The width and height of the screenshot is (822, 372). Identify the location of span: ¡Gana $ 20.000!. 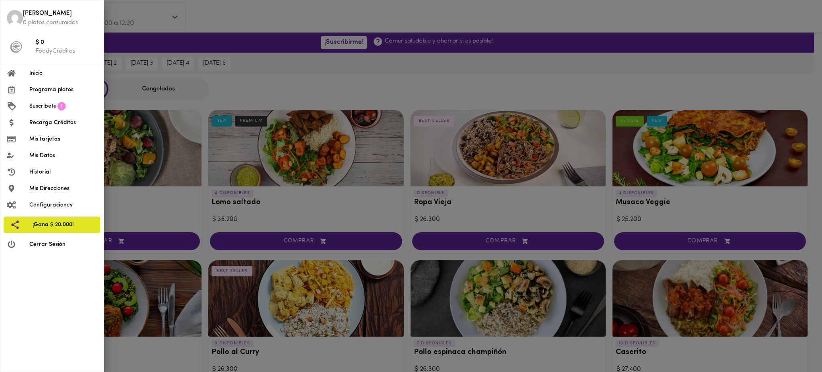
(63, 224).